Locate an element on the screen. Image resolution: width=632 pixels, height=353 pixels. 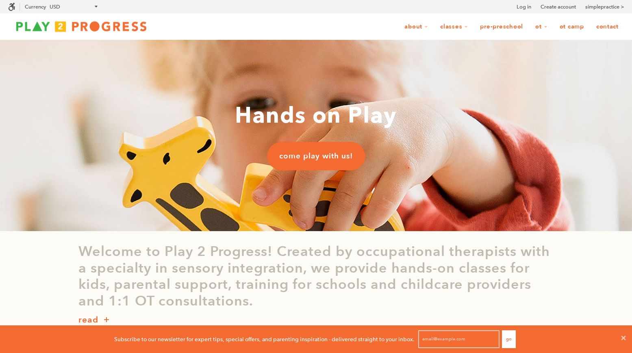
label: Currency is located at coordinates (35, 7).